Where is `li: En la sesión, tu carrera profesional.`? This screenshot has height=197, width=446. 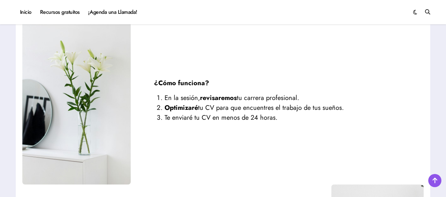
li: En la sesión, tu carrera profesional. is located at coordinates (282, 98).